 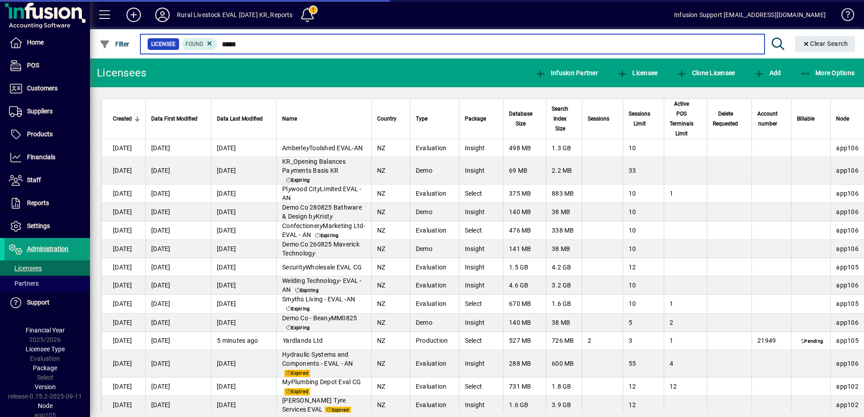 What do you see at coordinates (289, 119) in the screenshot?
I see `span: Name` at bounding box center [289, 119].